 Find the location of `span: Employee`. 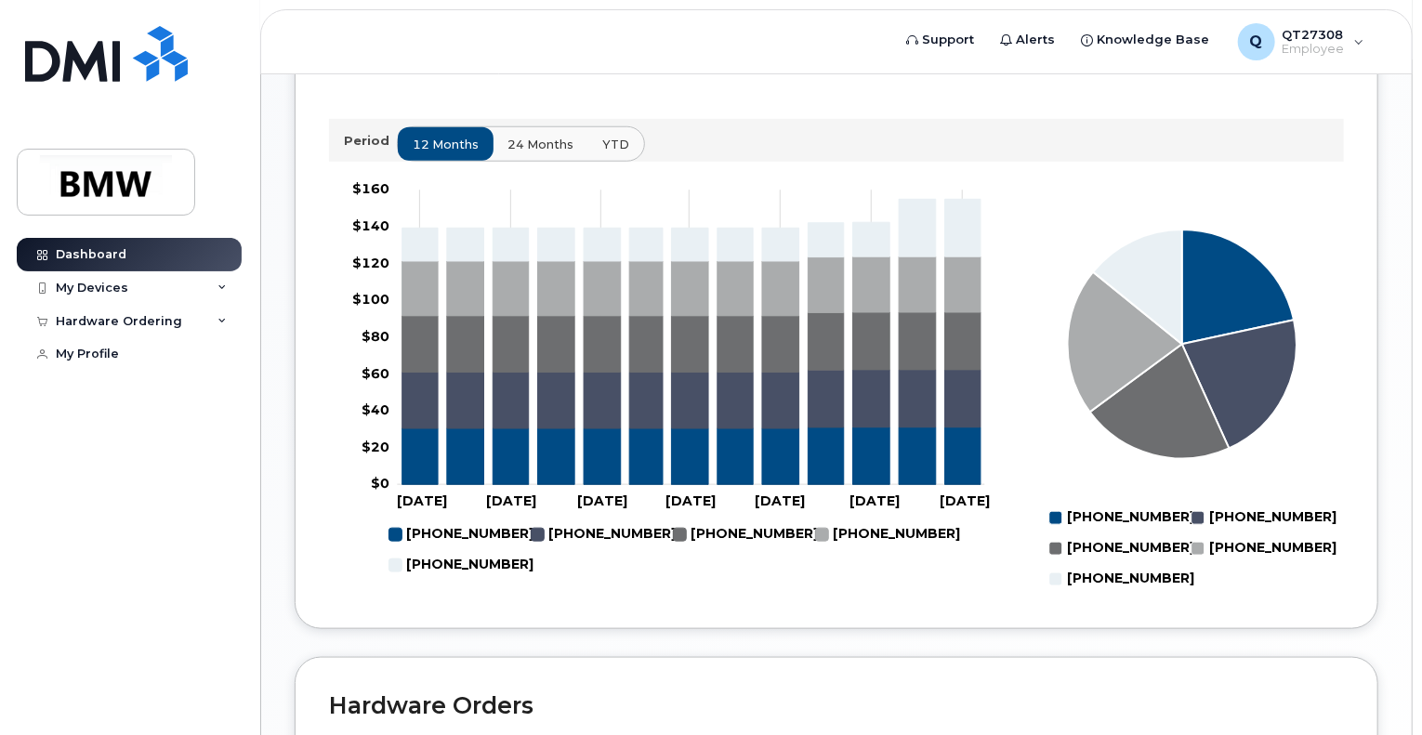

span: Employee is located at coordinates (1313, 49).